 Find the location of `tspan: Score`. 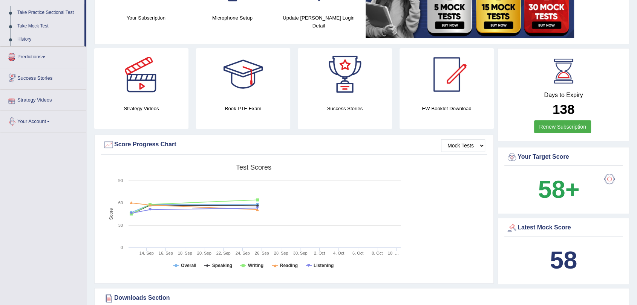

tspan: Score is located at coordinates (111, 214).